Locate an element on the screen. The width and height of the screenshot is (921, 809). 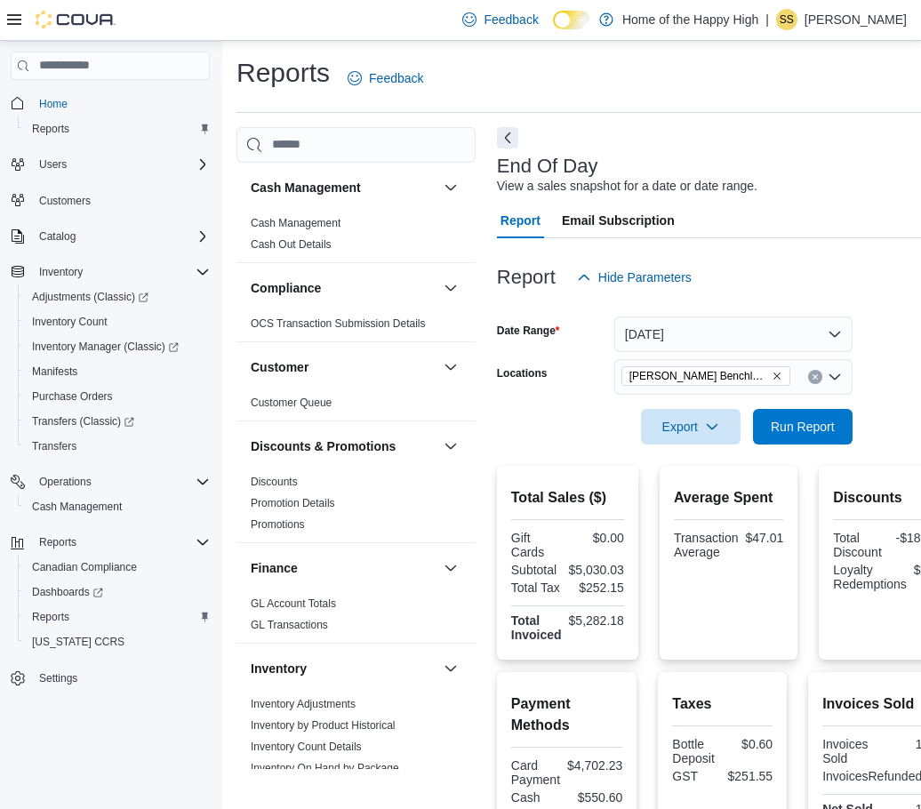
div: Loyalty Redemptions is located at coordinates (869, 577).